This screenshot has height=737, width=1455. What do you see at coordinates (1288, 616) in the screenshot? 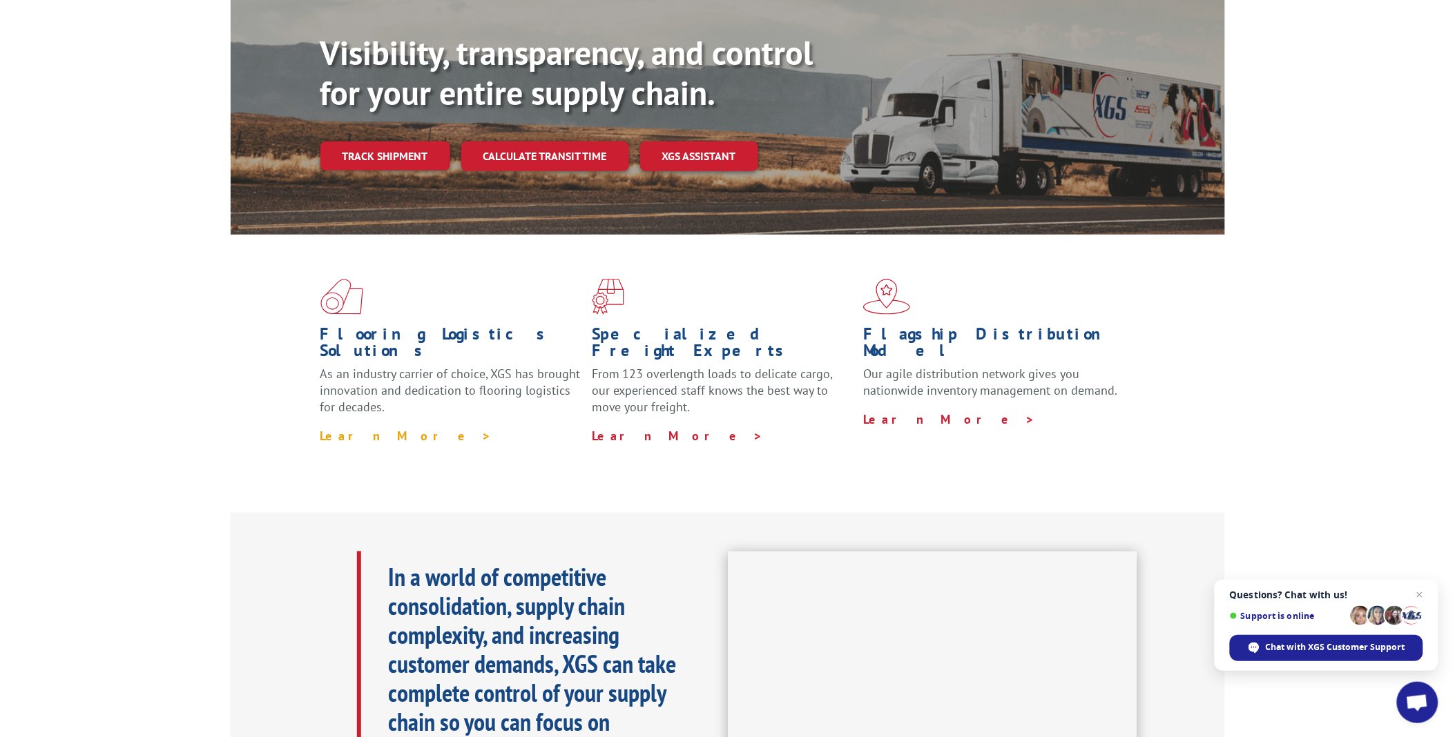
I see `span: Support is online` at bounding box center [1288, 616].